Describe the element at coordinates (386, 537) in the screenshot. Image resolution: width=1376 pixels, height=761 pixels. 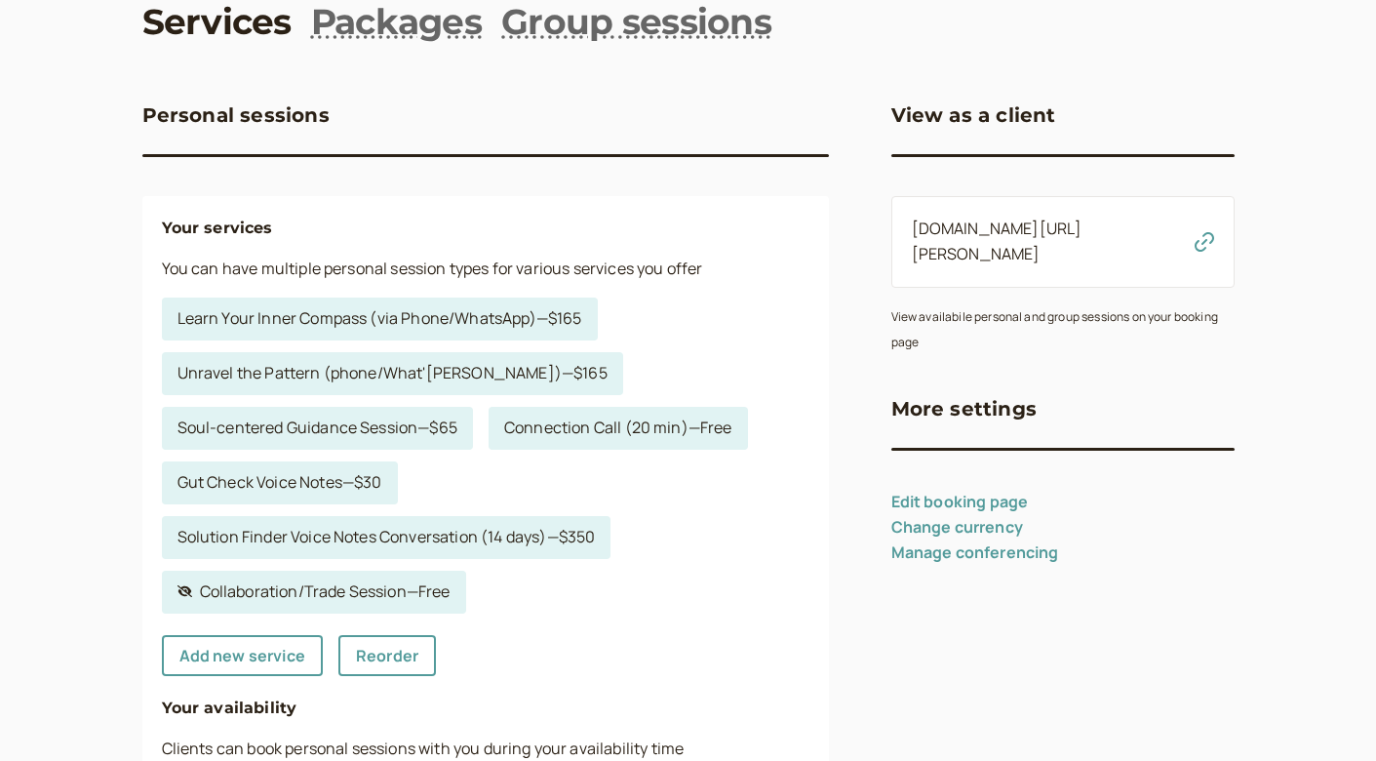
I see `a: Solution Finder Voice Notes Conversation (14 days)—$350` at that location.